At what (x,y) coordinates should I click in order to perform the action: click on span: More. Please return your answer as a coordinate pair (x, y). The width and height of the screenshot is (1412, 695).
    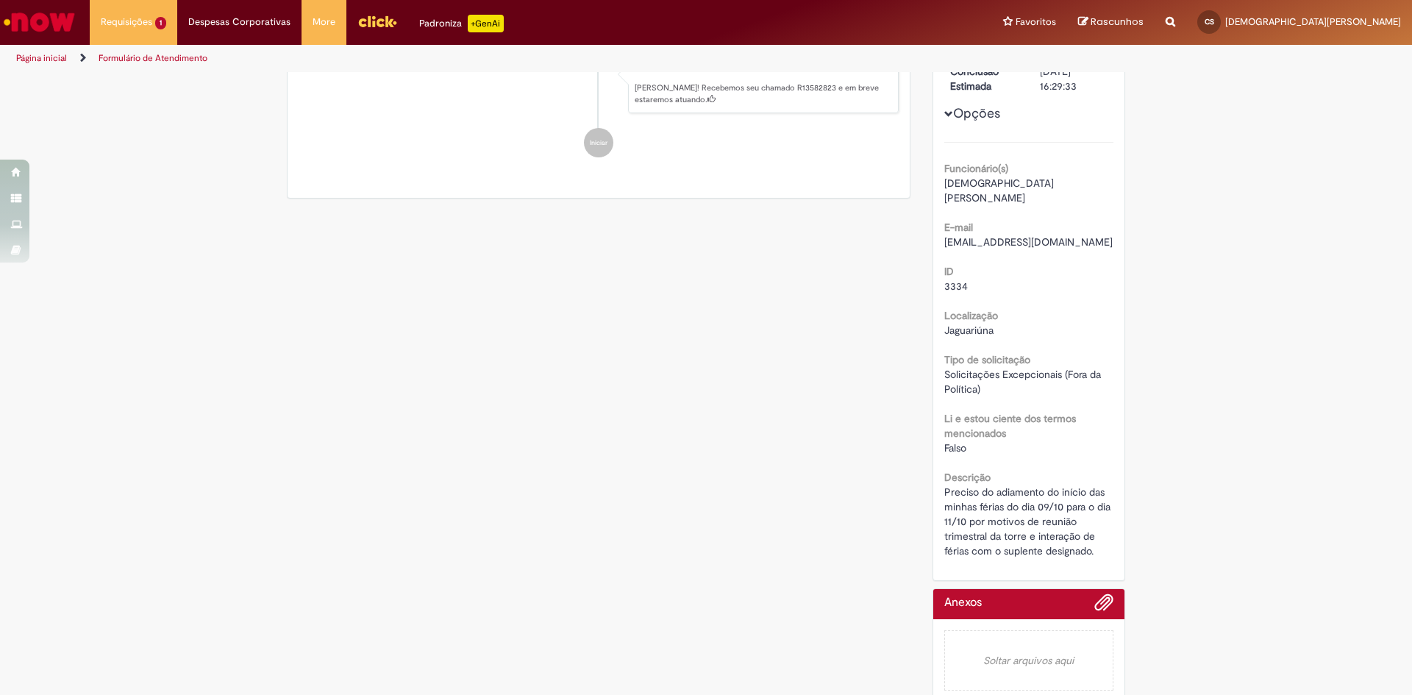
    Looking at the image, I should click on (324, 22).